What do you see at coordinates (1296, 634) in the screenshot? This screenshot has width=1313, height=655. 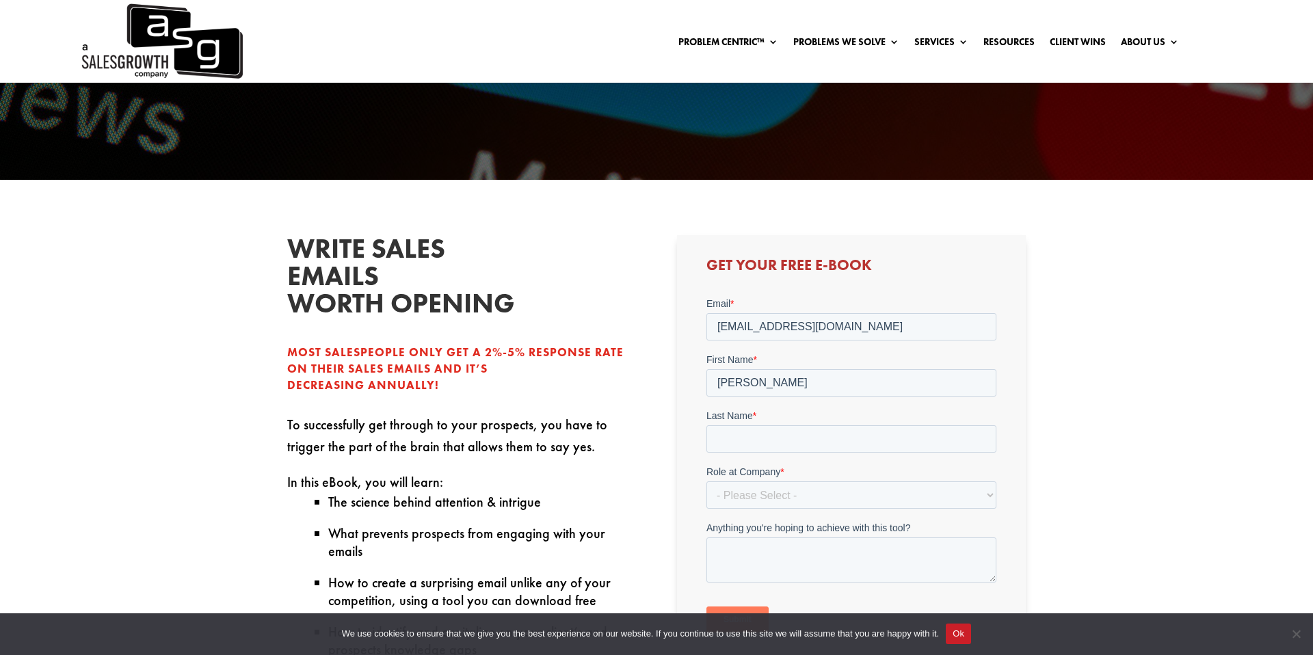 I see `span: No` at bounding box center [1296, 634].